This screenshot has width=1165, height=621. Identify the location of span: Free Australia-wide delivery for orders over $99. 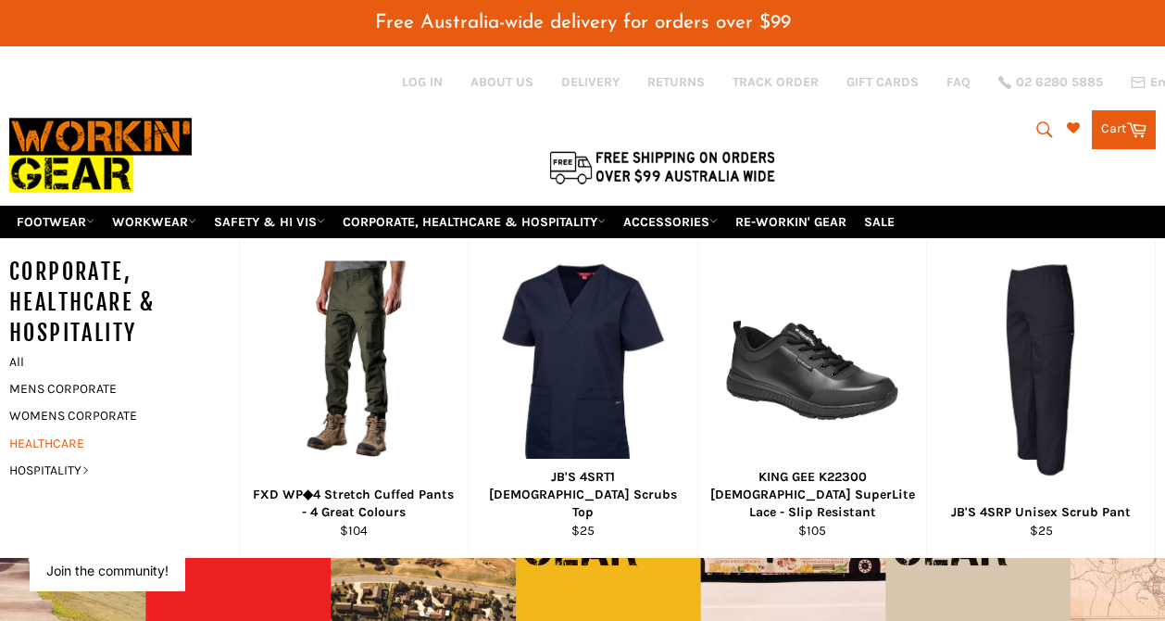
(583, 22).